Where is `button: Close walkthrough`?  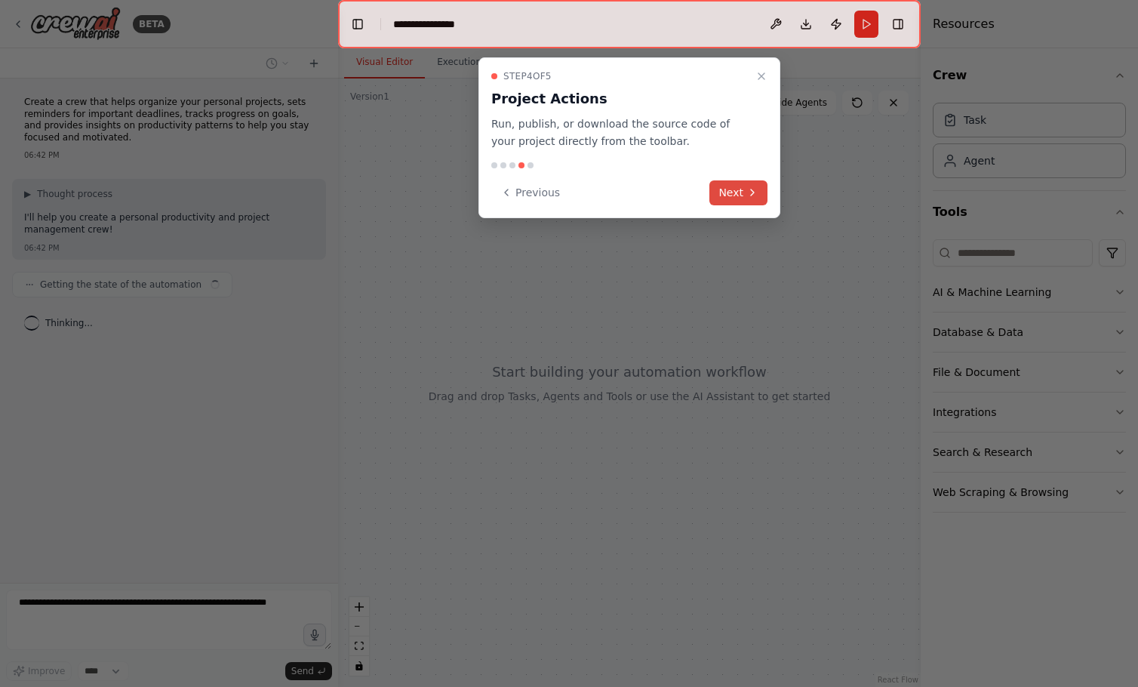 button: Close walkthrough is located at coordinates (762, 76).